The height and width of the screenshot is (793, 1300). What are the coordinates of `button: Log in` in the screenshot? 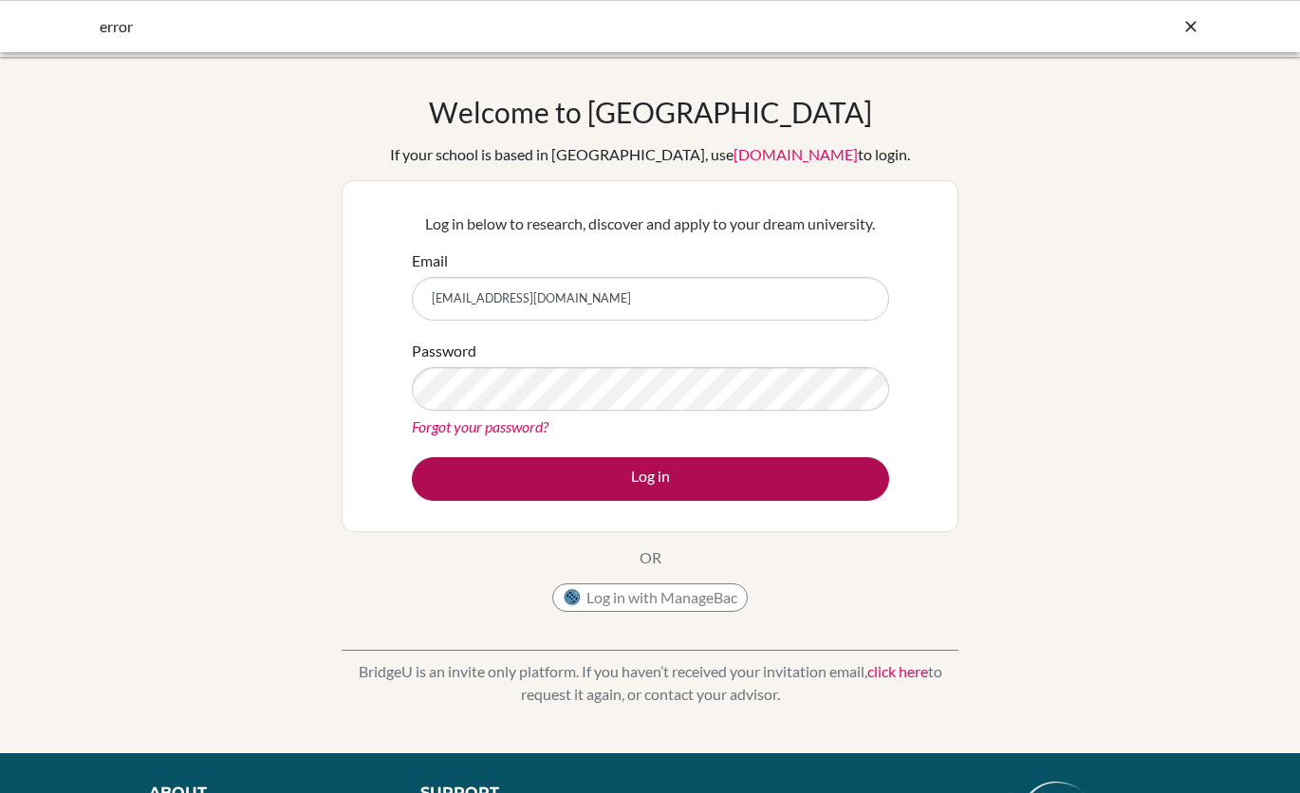 It's located at (650, 479).